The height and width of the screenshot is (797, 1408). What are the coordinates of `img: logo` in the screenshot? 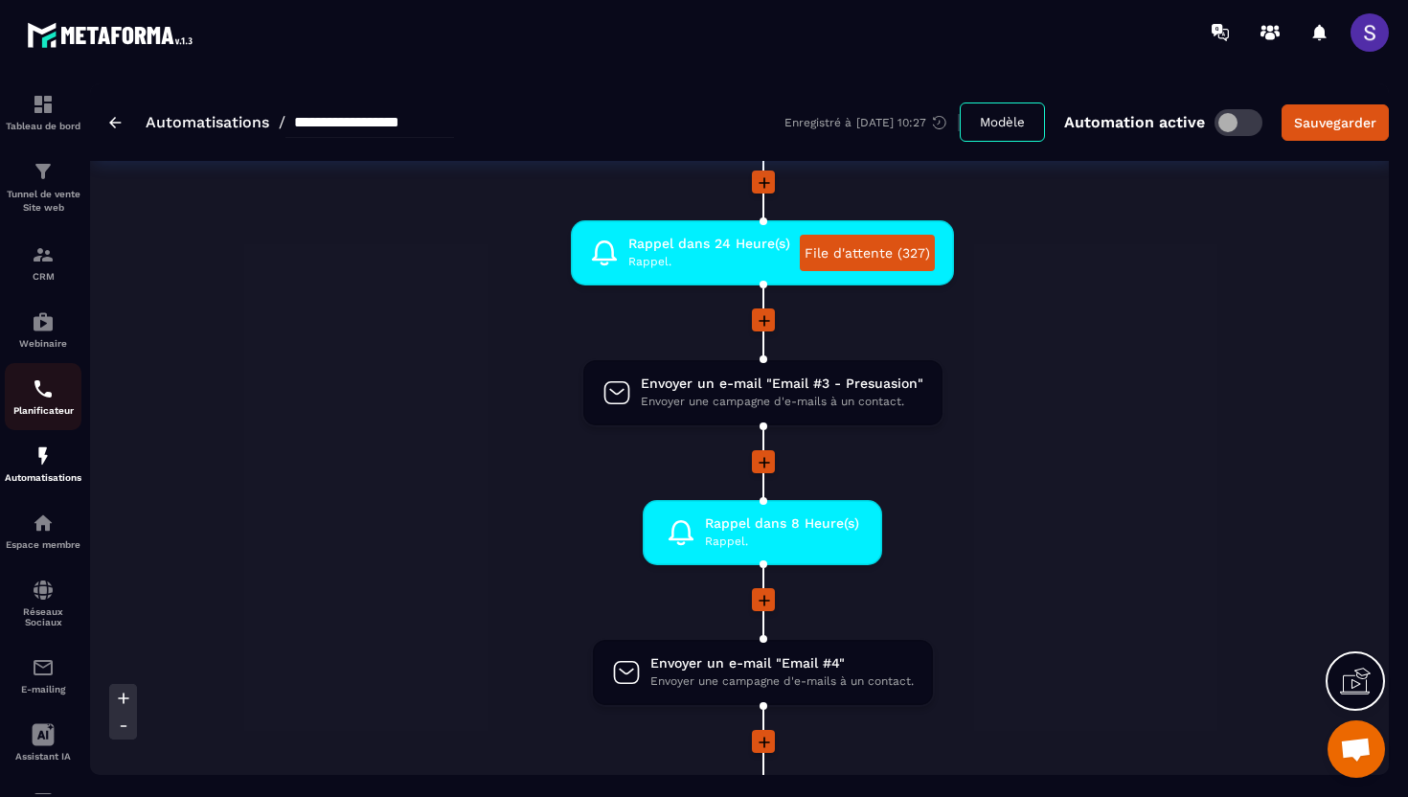 It's located at (113, 34).